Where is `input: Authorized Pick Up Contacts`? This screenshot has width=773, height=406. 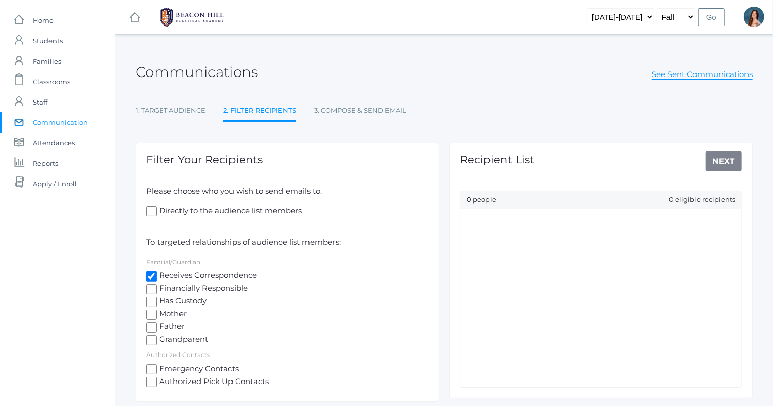 input: Authorized Pick Up Contacts is located at coordinates (151, 382).